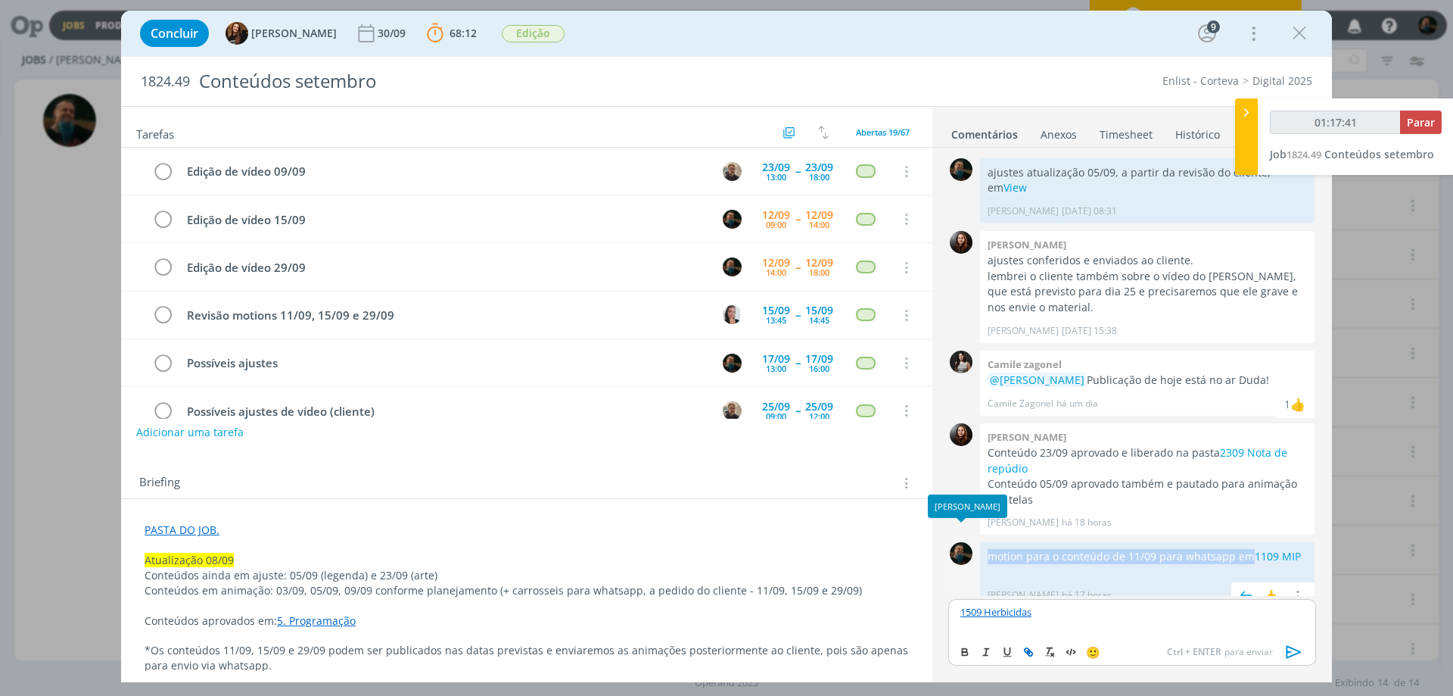 The image size is (1453, 696). What do you see at coordinates (1282, 80) in the screenshot?
I see `a: Digital 2025` at bounding box center [1282, 80].